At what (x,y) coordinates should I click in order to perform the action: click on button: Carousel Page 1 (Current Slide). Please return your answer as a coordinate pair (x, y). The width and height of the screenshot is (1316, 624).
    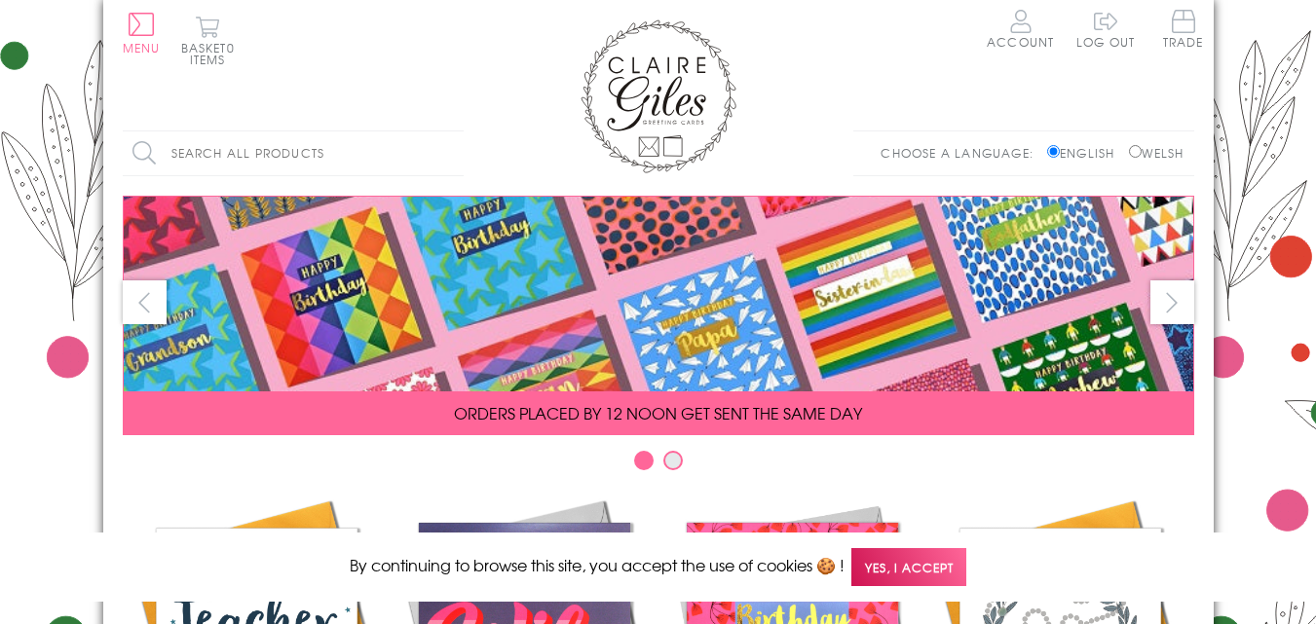
    Looking at the image, I should click on (644, 461).